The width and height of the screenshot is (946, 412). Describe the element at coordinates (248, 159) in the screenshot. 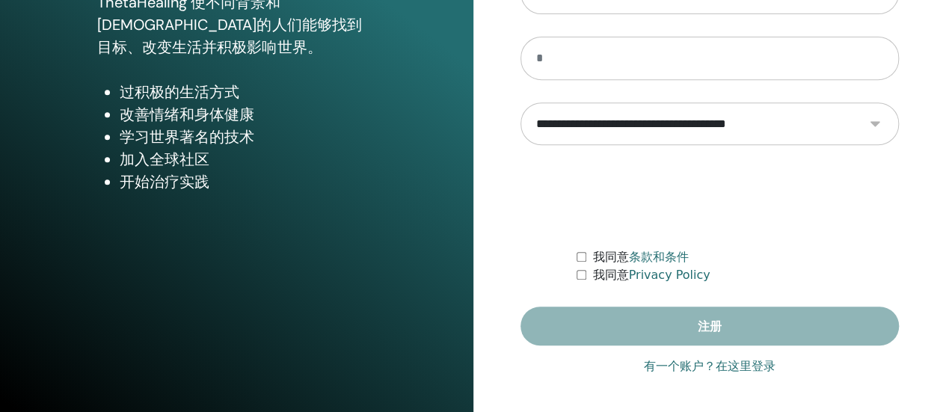

I see `li: 加入全球社区` at that location.